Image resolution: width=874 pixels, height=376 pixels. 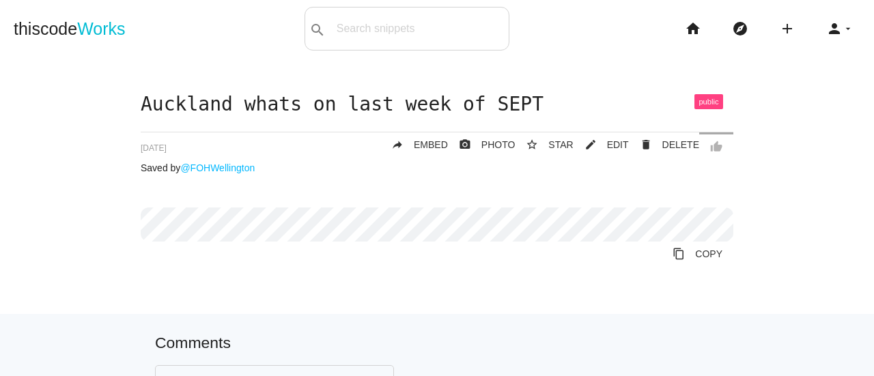 What do you see at coordinates (437, 104) in the screenshot?
I see `h1: Auckland whats on last week of SEPT` at bounding box center [437, 104].